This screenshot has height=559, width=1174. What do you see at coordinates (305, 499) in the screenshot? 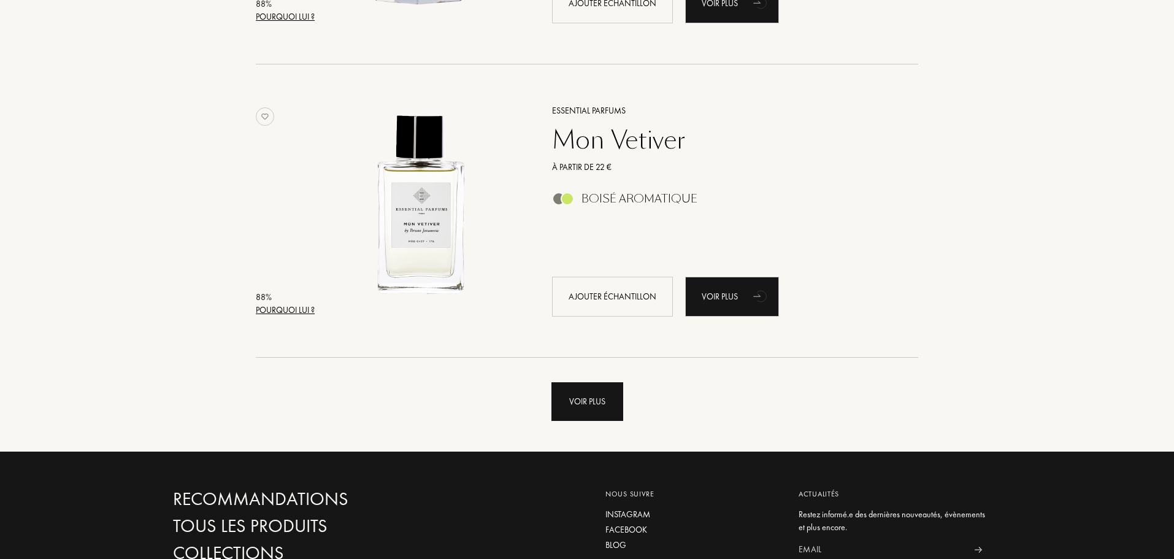
I see `div: Recommandations` at bounding box center [305, 499].